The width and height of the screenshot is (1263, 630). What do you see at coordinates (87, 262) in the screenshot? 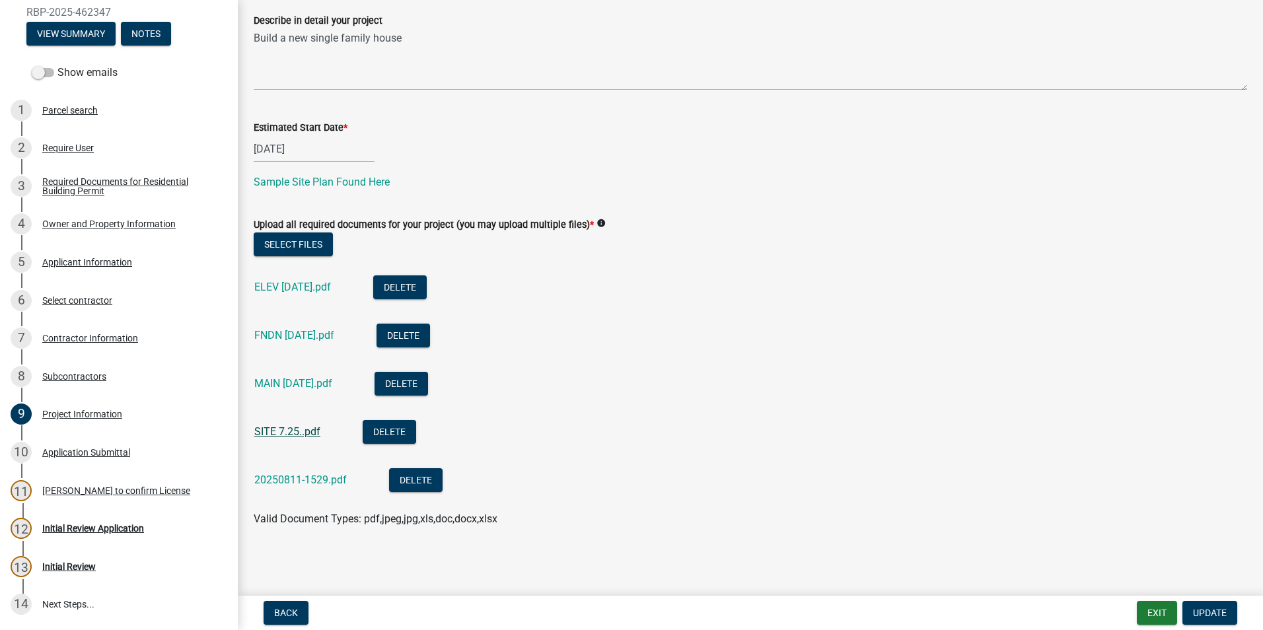
I see `div: Applicant Information` at bounding box center [87, 262].